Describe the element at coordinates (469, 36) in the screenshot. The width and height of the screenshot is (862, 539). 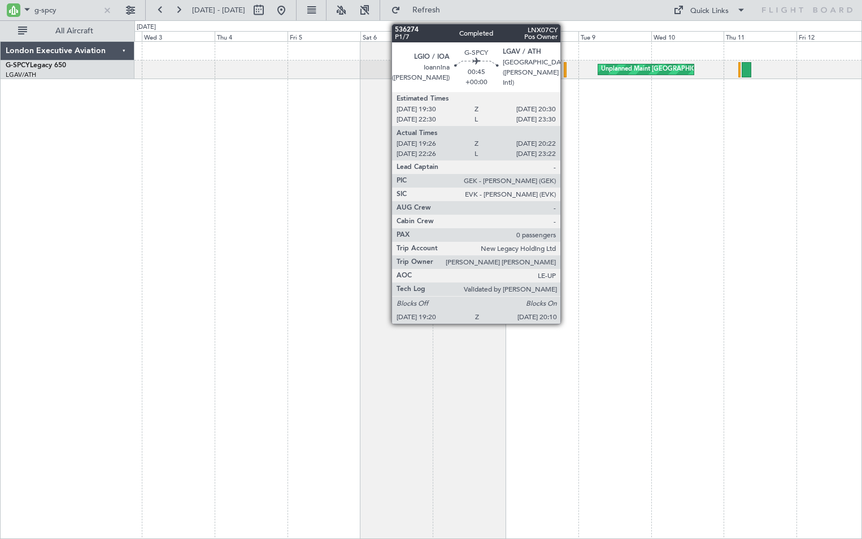
I see `div: Sun 7` at that location.